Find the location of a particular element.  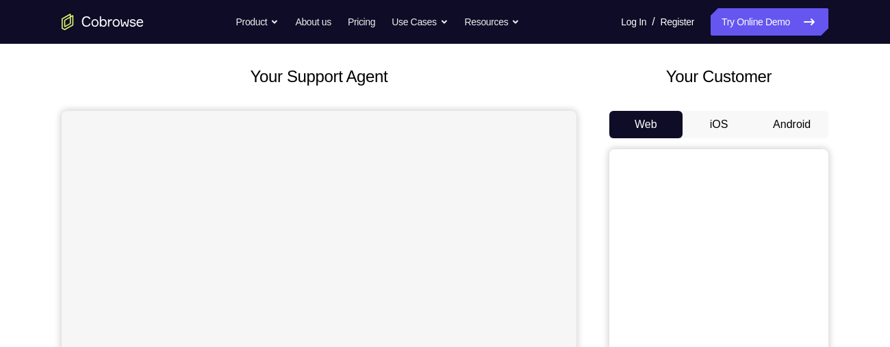

button: Use Cases is located at coordinates (420, 22).